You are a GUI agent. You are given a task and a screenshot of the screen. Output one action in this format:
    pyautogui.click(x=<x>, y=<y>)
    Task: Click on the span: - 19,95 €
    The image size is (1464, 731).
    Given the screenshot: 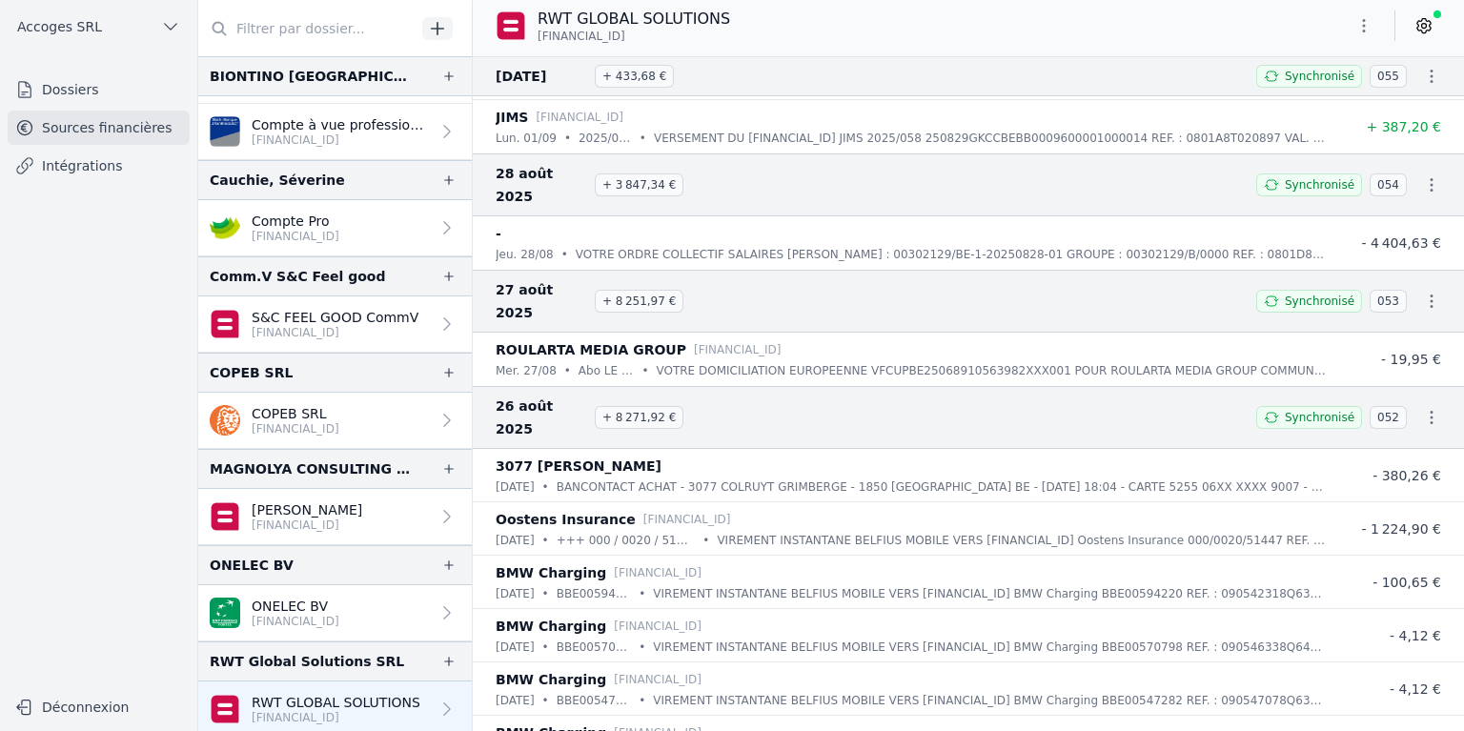 What is the action you would take?
    pyautogui.click(x=1411, y=359)
    